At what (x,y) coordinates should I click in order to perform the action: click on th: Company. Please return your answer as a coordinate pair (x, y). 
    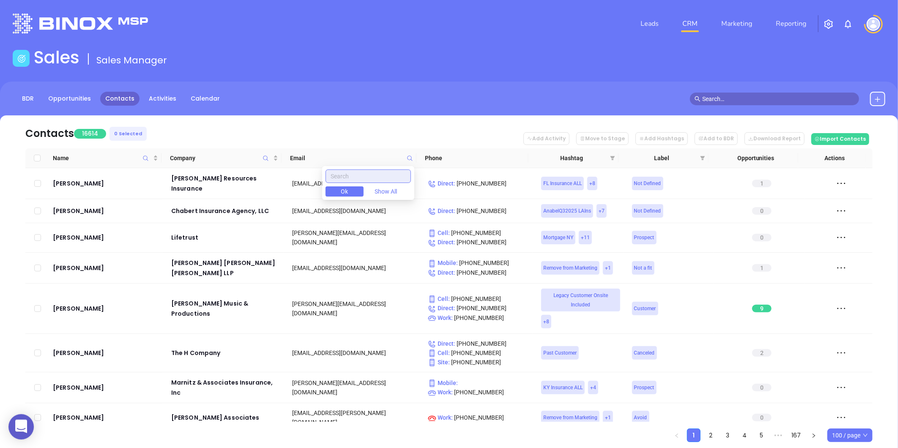
    Looking at the image, I should click on (221, 158).